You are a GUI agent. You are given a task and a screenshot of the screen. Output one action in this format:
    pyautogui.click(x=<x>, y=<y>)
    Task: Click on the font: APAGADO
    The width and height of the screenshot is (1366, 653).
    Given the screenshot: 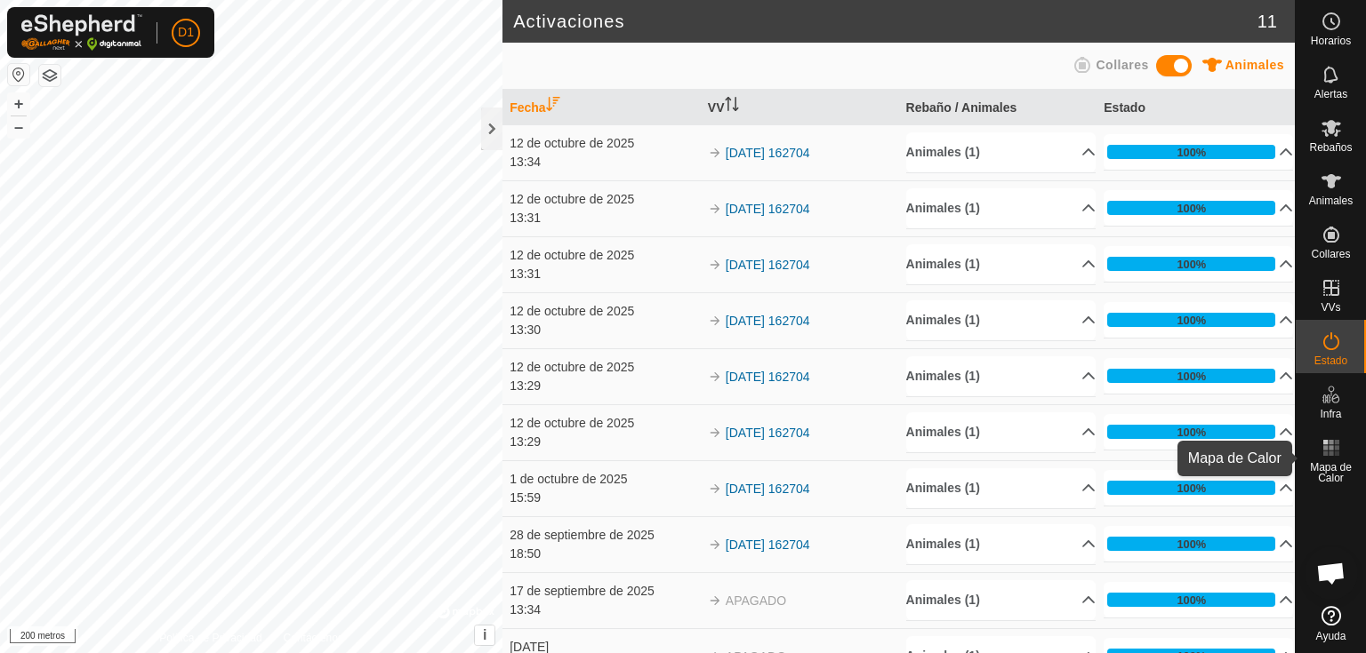 What is the action you would take?
    pyautogui.click(x=756, y=601)
    